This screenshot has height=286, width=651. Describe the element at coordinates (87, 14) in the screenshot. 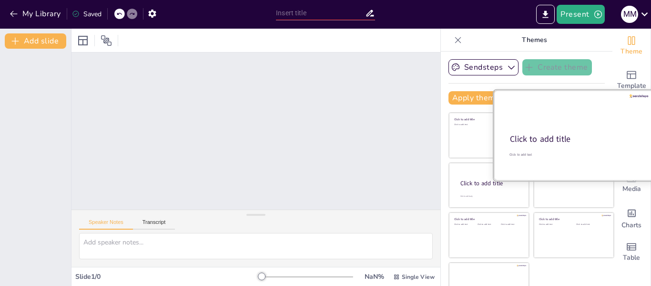

I see `div: Saved` at that location.